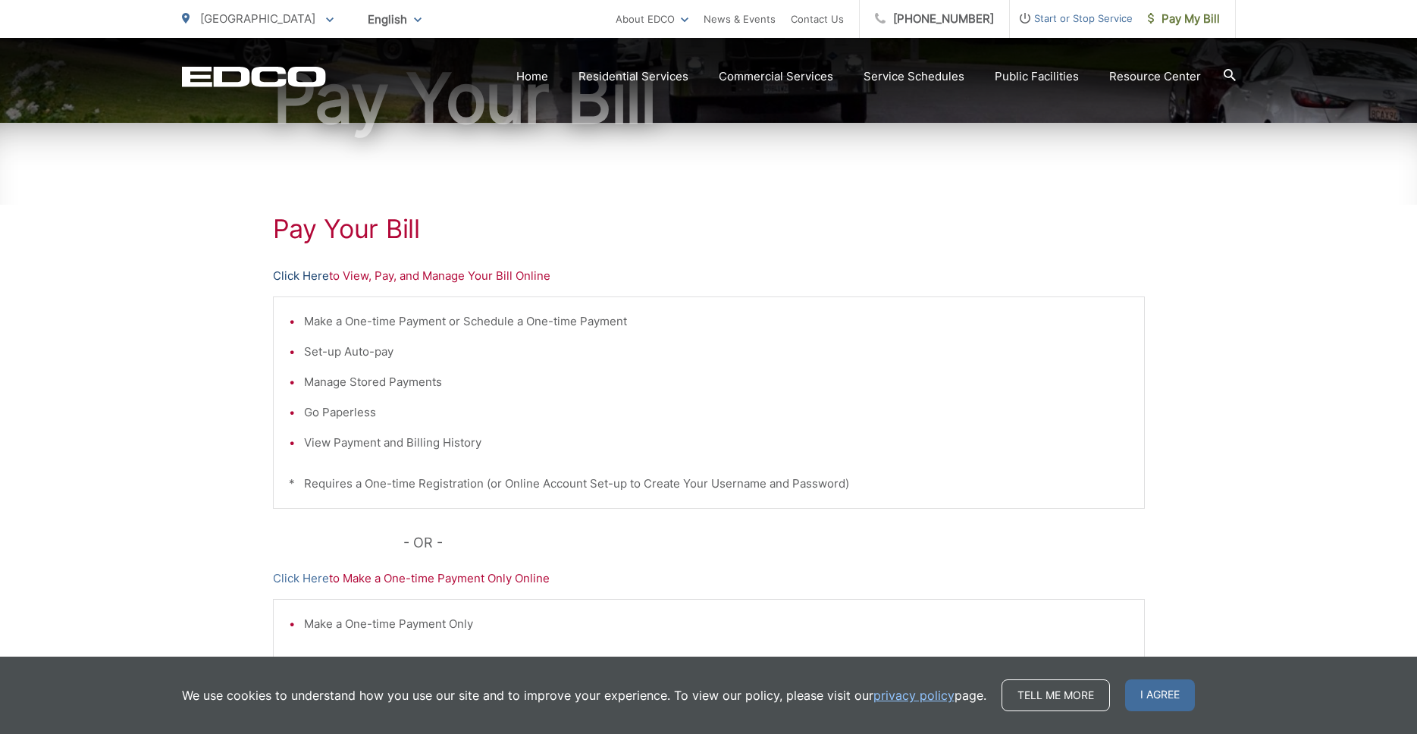  Describe the element at coordinates (709, 578) in the screenshot. I see `p: to Make a One-time Payment Only Online` at that location.